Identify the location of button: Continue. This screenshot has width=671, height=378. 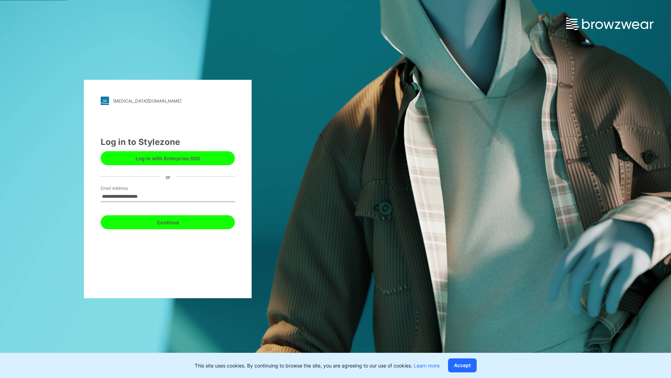
(168, 222).